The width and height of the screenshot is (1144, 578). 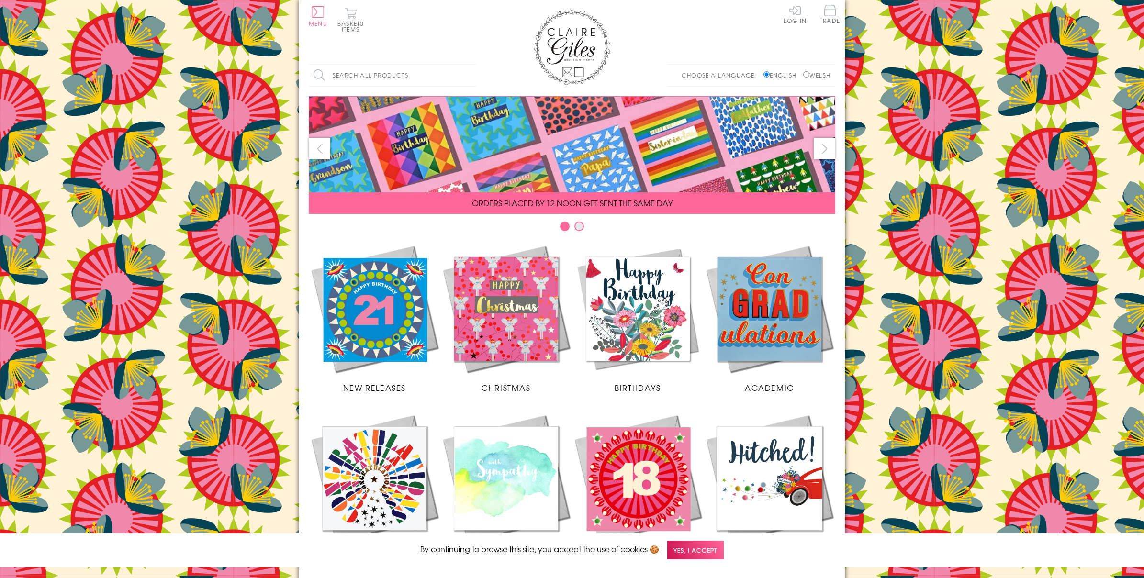 I want to click on a: Birthdays, so click(x=638, y=318).